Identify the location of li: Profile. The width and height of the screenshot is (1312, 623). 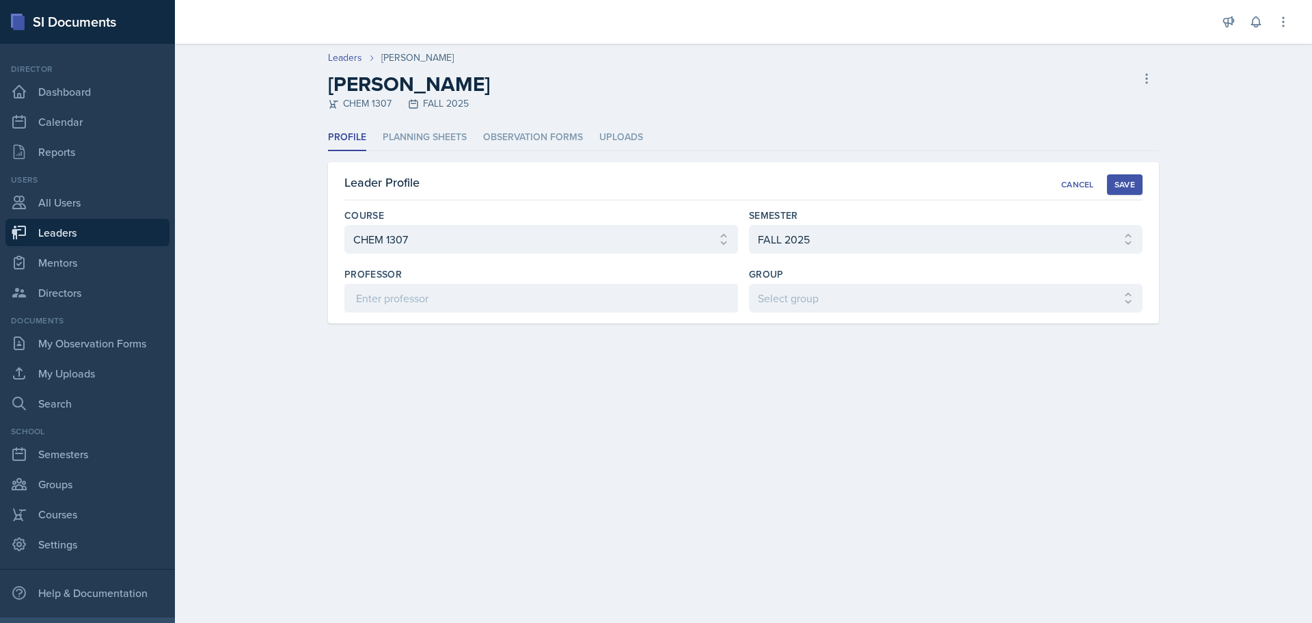
(347, 137).